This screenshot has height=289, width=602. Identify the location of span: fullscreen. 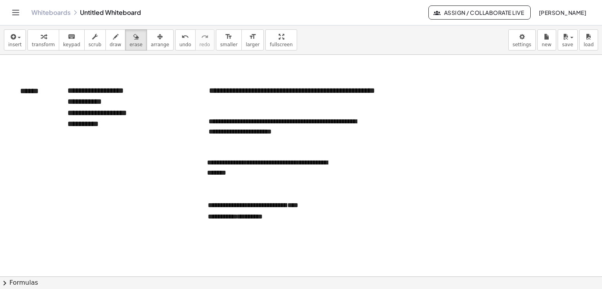
(281, 45).